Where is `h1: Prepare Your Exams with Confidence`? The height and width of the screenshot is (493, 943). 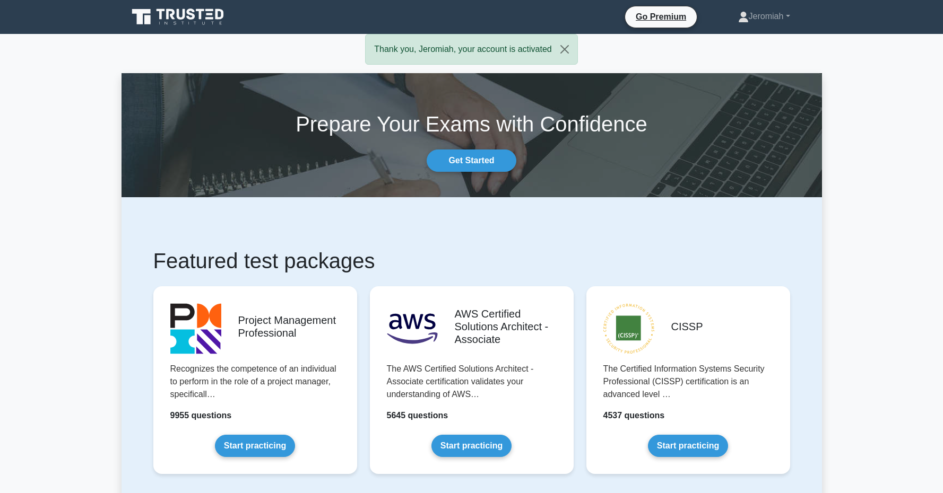
h1: Prepare Your Exams with Confidence is located at coordinates (472, 124).